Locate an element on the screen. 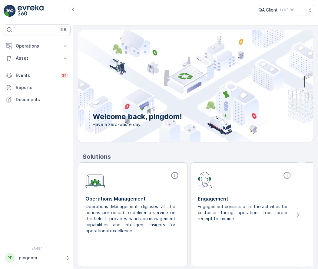 The image size is (318, 269). p: ( +03:00 ) is located at coordinates (288, 10).